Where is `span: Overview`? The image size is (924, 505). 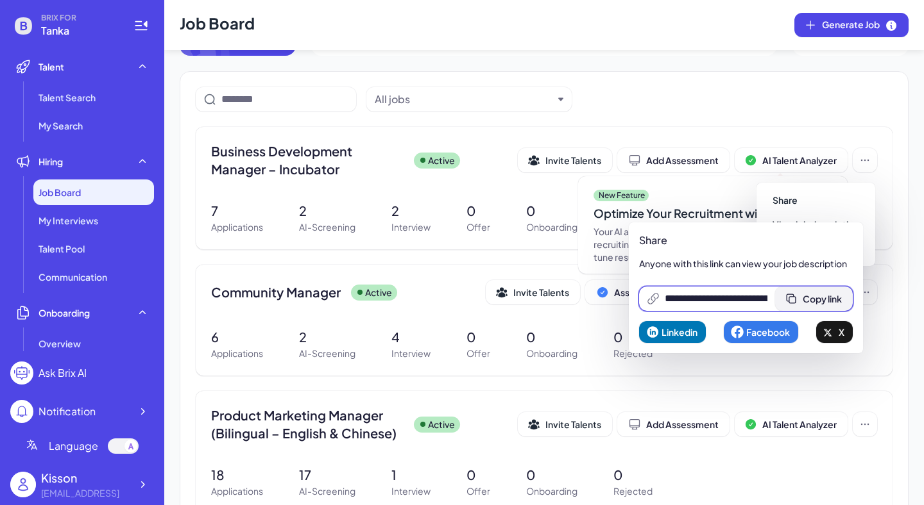 span: Overview is located at coordinates (60, 344).